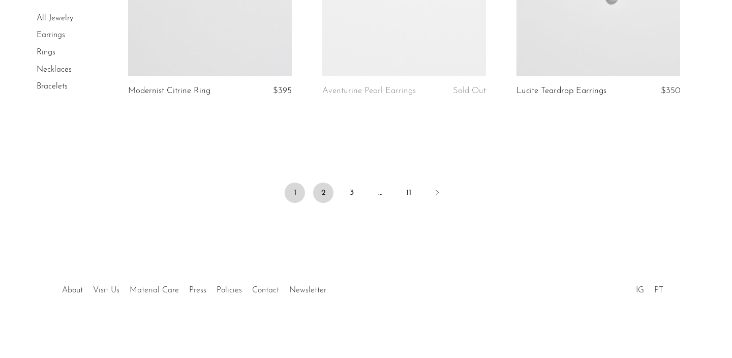 The width and height of the screenshot is (732, 358). What do you see at coordinates (198, 290) in the screenshot?
I see `a: Press` at bounding box center [198, 290].